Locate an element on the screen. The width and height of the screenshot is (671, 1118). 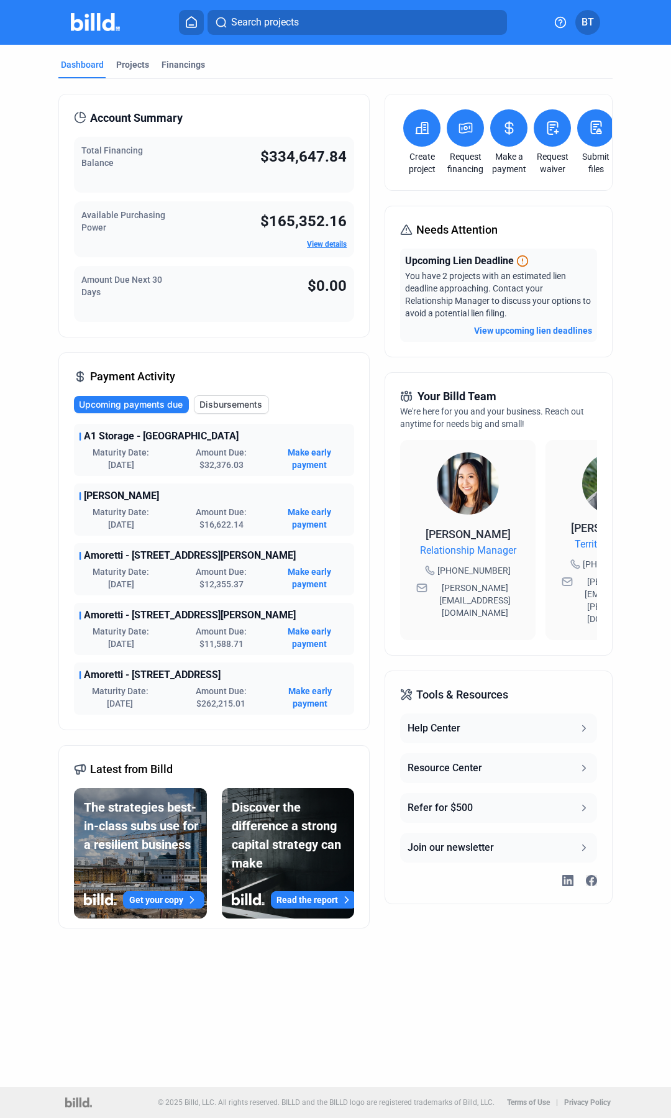
span: Upcoming Lien Deadline is located at coordinates (459, 261).